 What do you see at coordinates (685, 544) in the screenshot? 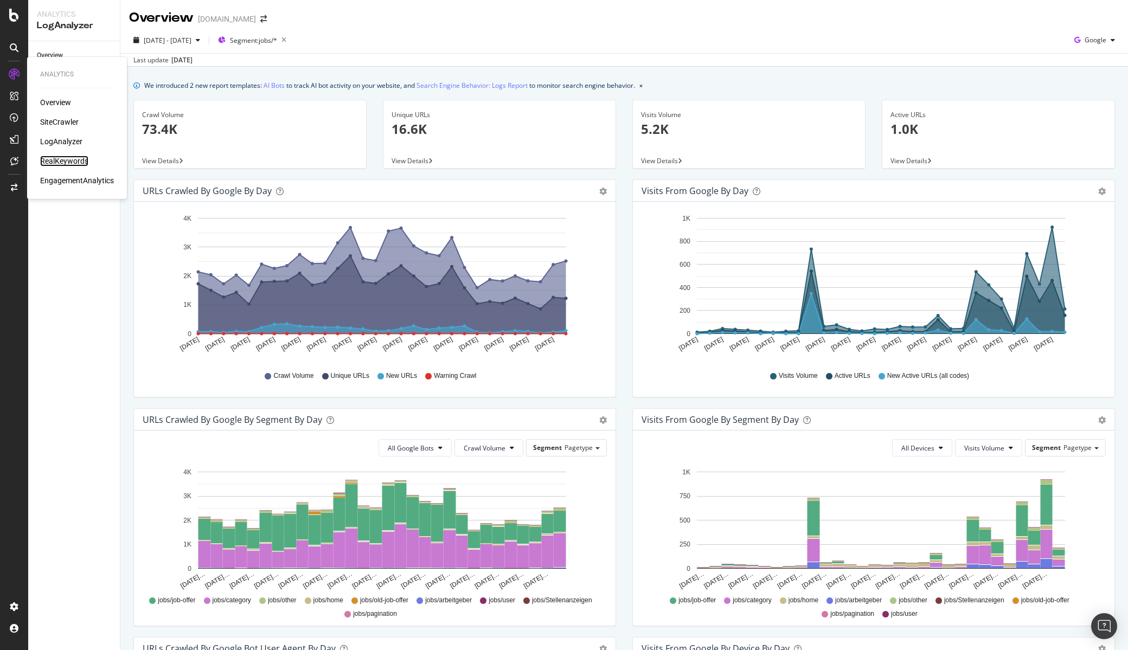
I see `text: 250` at bounding box center [685, 544].